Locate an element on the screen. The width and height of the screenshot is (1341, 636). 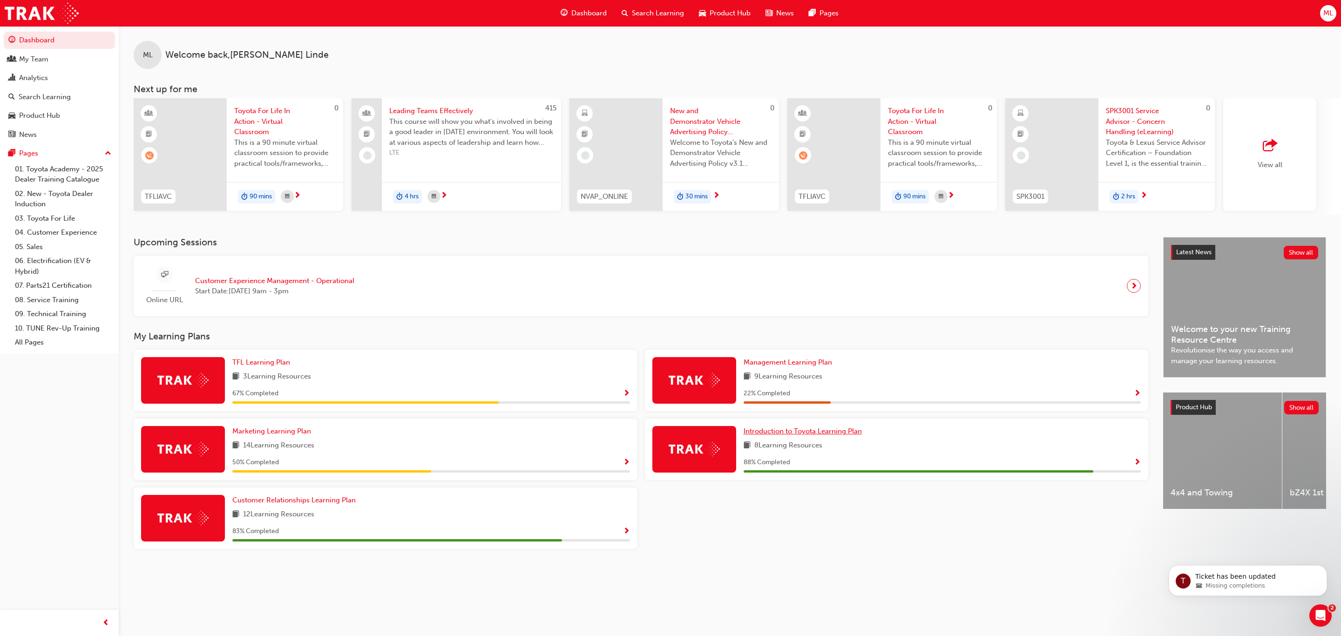
a: guage-iconDashboard is located at coordinates (584, 13).